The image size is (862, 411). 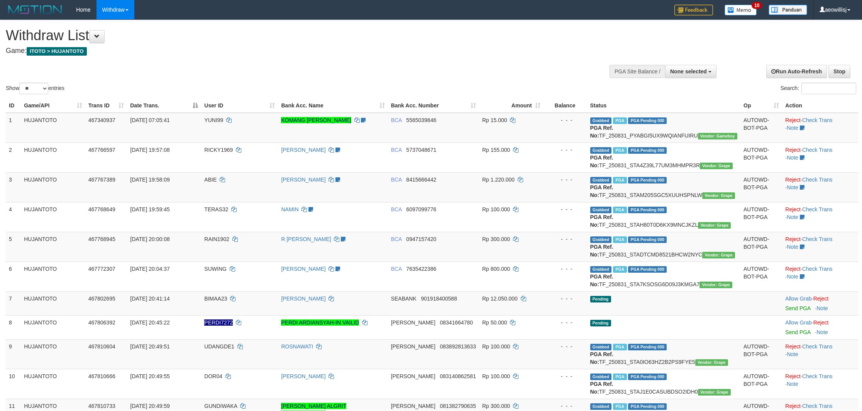 What do you see at coordinates (494, 322) in the screenshot?
I see `span: Rp 50.000` at bounding box center [494, 322].